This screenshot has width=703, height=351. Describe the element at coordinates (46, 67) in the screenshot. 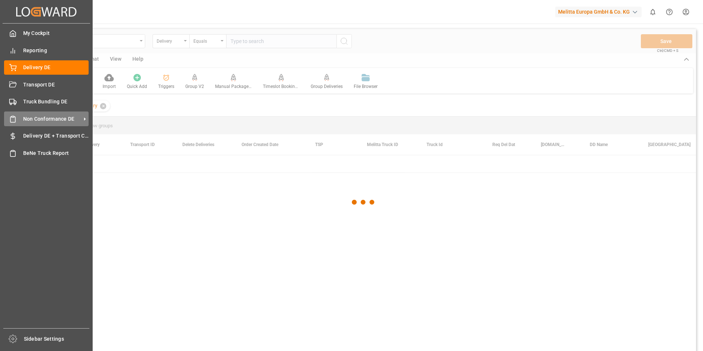

I see `a: Delivery DE` at that location.